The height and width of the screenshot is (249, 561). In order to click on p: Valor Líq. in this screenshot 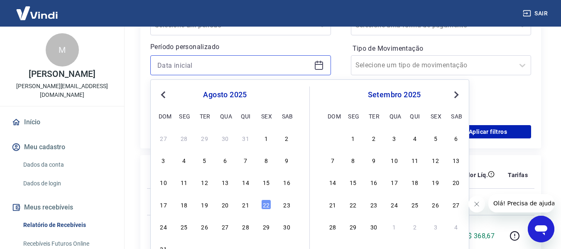, I will do `click(474, 175)`.